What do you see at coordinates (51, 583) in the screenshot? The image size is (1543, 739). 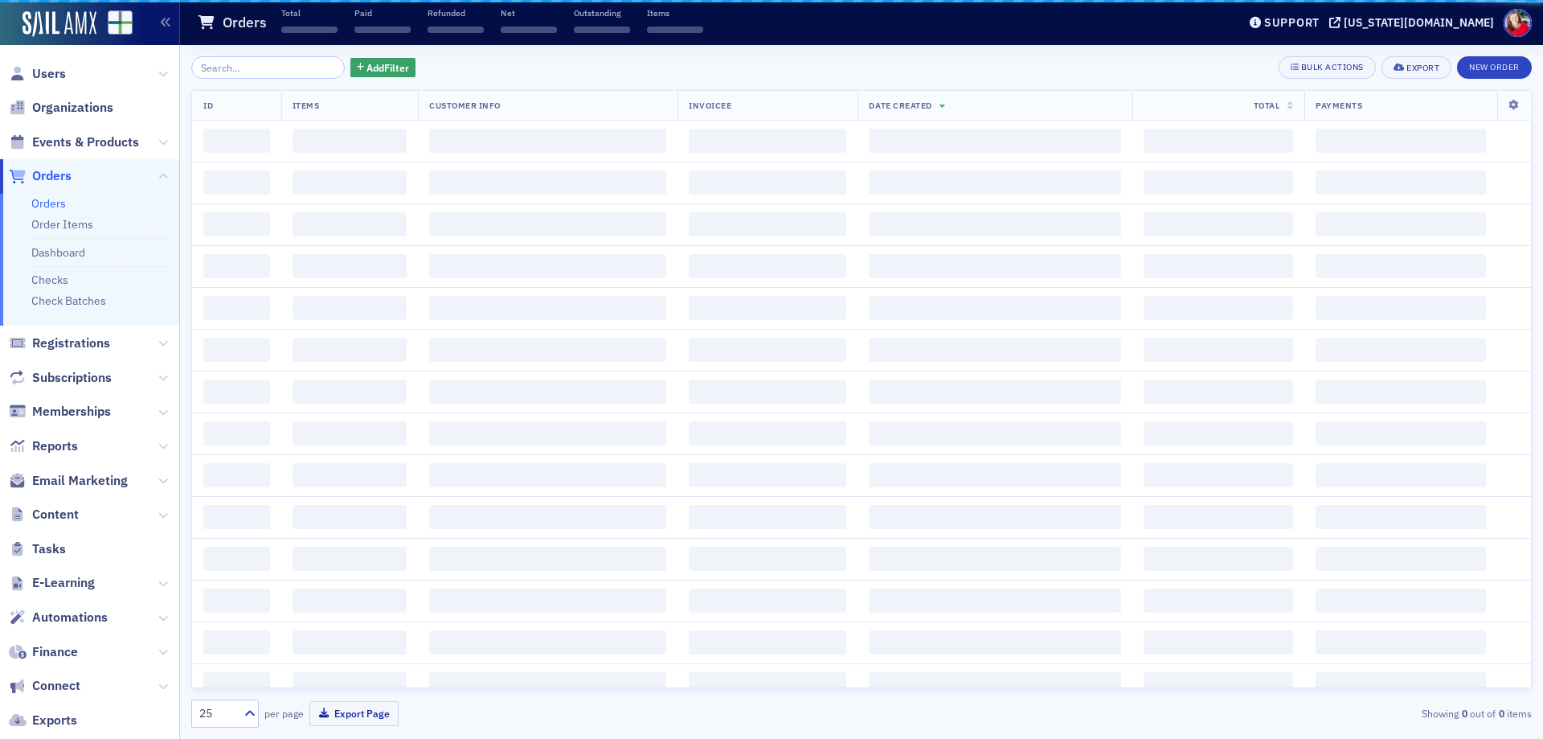 I see `a: E-Learning` at bounding box center [51, 583].